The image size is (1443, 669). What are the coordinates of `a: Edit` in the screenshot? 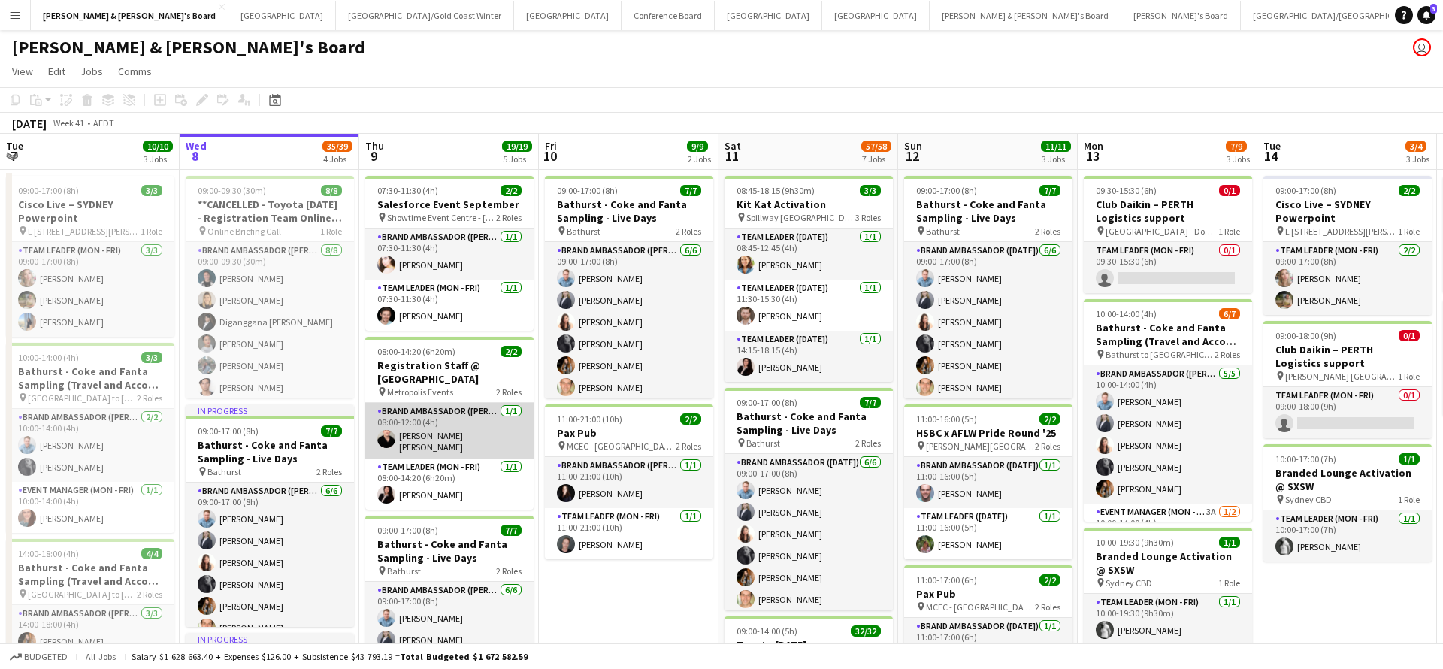 It's located at (56, 71).